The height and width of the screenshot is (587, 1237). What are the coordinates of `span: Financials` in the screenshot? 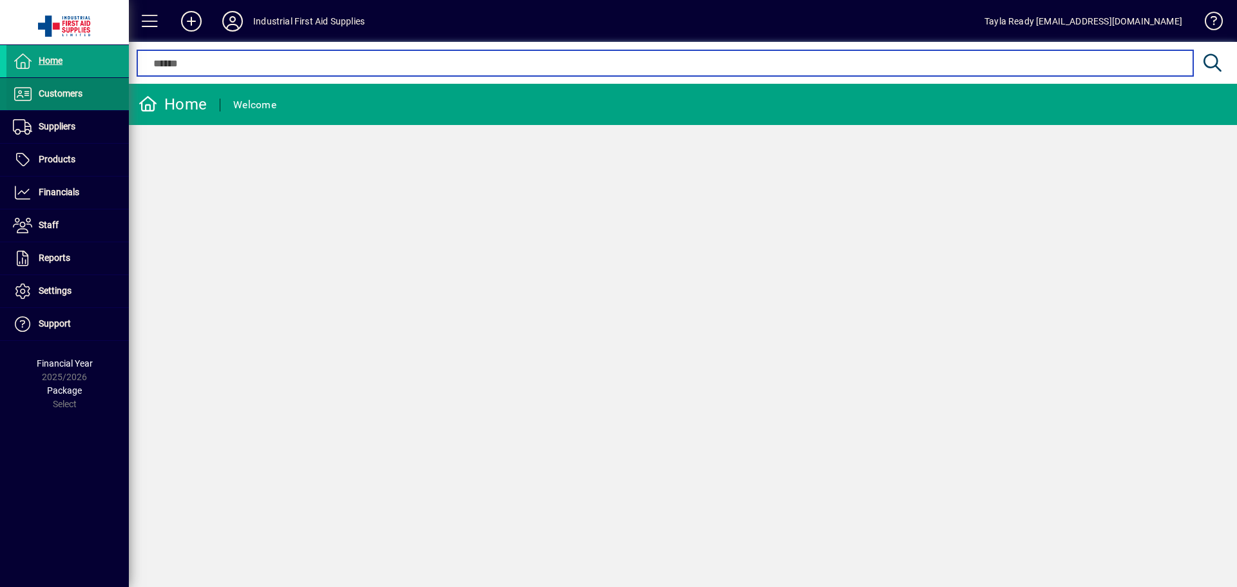 It's located at (59, 192).